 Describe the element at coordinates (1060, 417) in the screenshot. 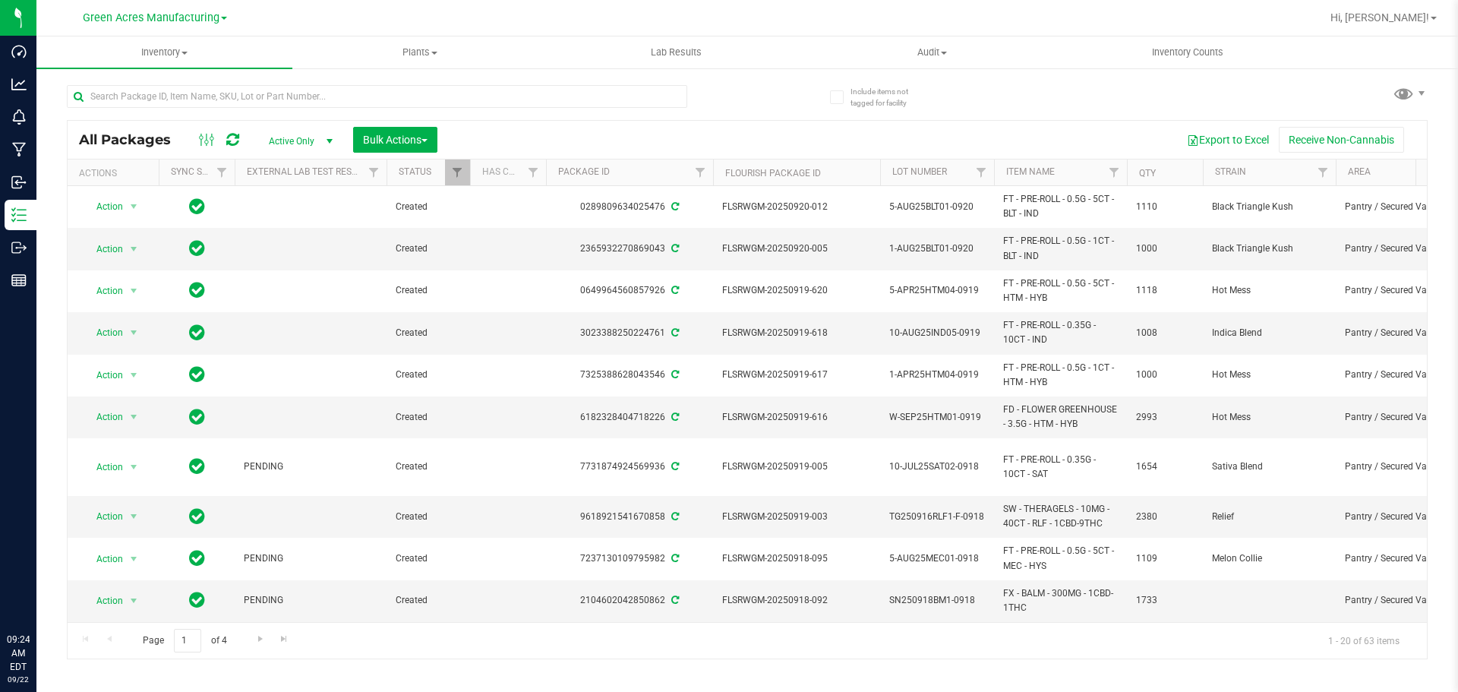

I see `span: FD - FLOWER GREENHOUSE - 3.5G - HTM - HYB` at that location.